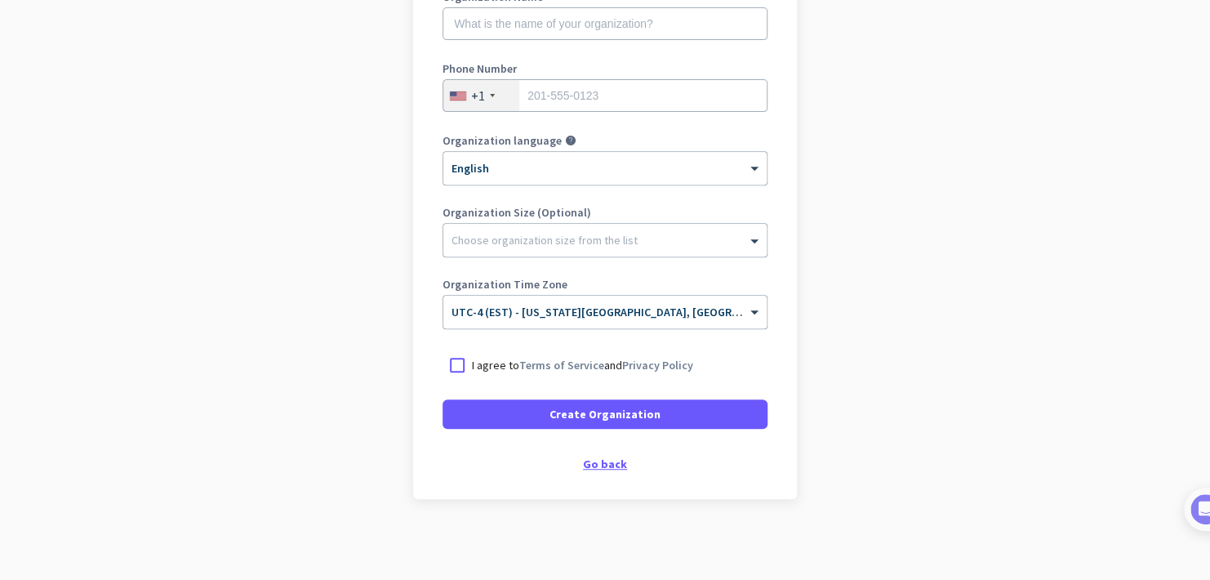 The image size is (1210, 580). I want to click on label: Phone Number, so click(605, 69).